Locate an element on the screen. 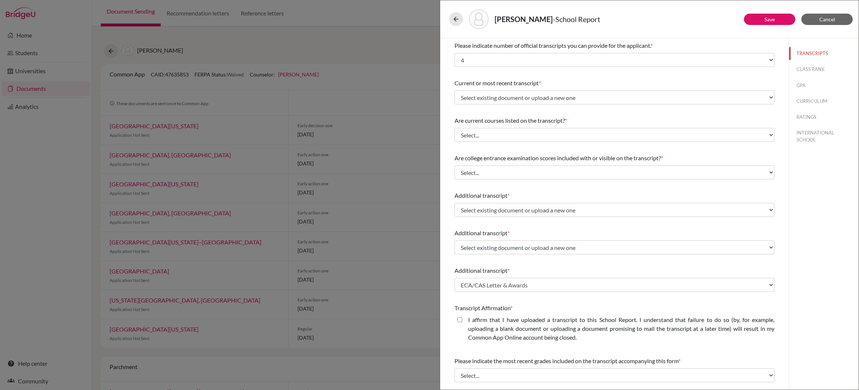 The height and width of the screenshot is (390, 859). span: Transcript Affirmation is located at coordinates (482, 308).